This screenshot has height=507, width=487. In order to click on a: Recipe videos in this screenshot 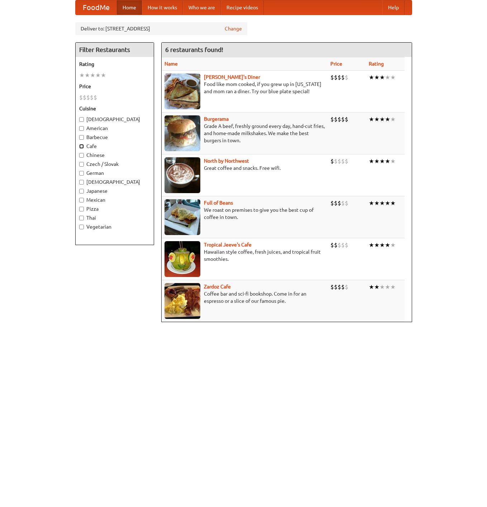, I will do `click(242, 8)`.